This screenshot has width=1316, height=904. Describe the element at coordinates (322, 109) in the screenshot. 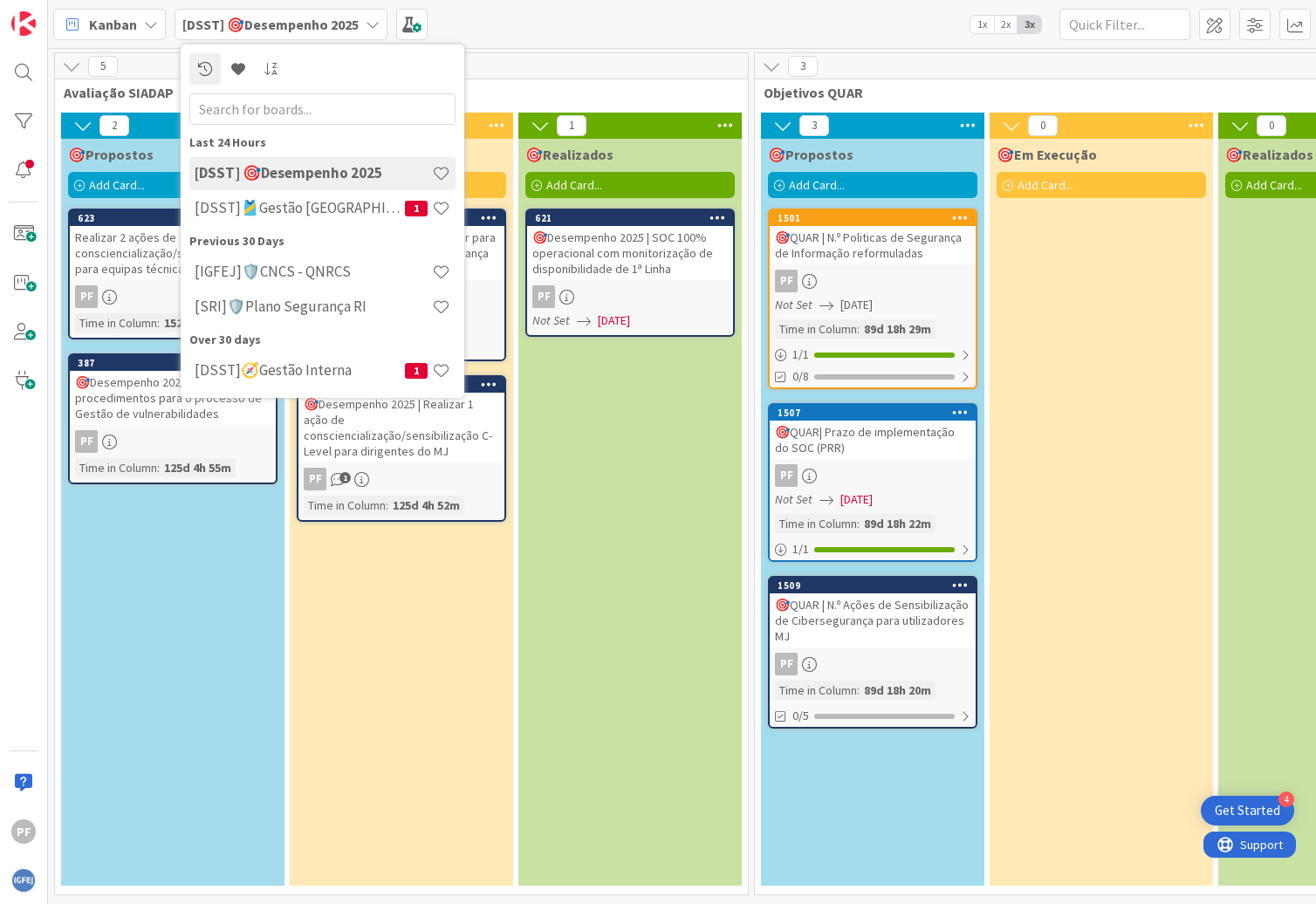

I see `input: Search for boards...` at that location.